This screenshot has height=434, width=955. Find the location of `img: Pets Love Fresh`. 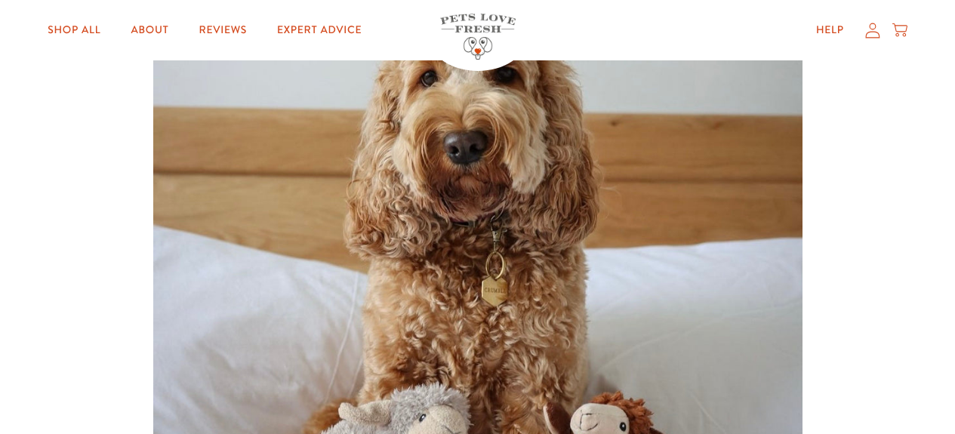

img: Pets Love Fresh is located at coordinates (478, 36).